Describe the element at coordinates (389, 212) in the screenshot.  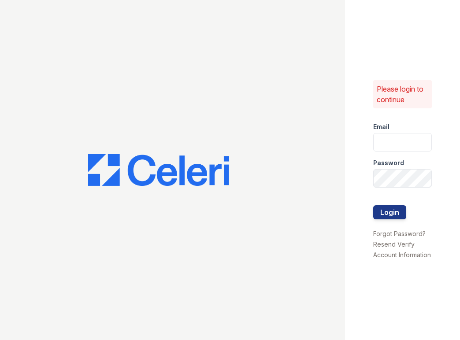
I see `button: Login` at that location.